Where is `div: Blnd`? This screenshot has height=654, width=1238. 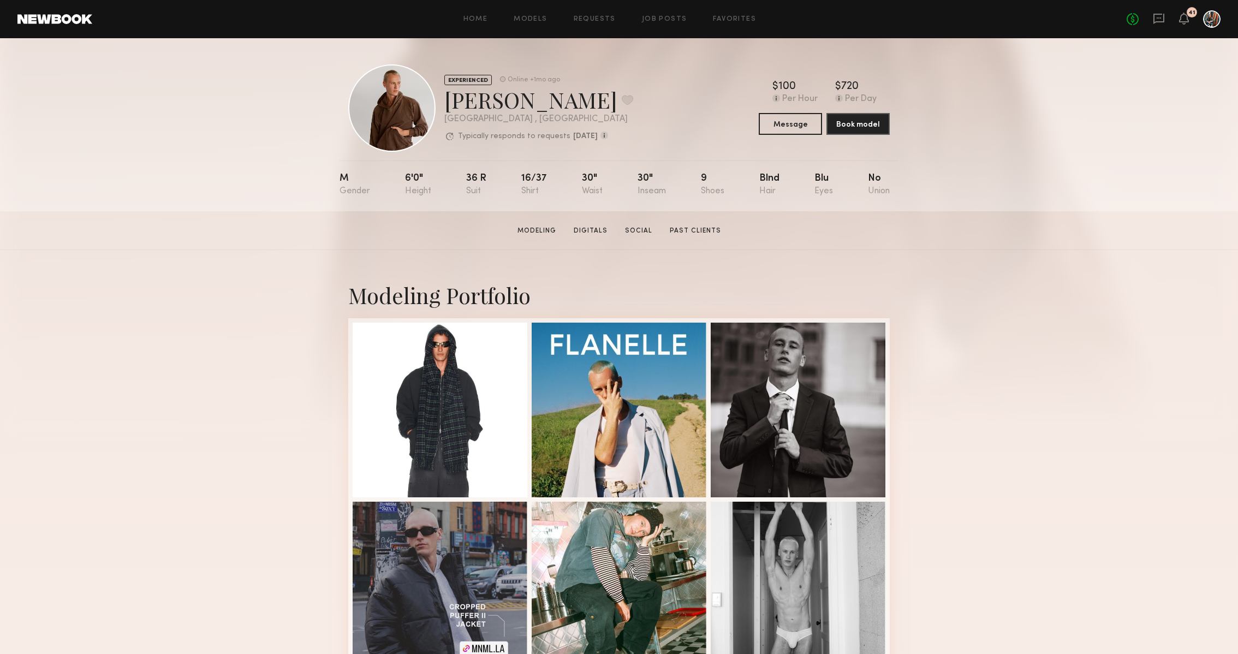 div: Blnd is located at coordinates (769, 185).